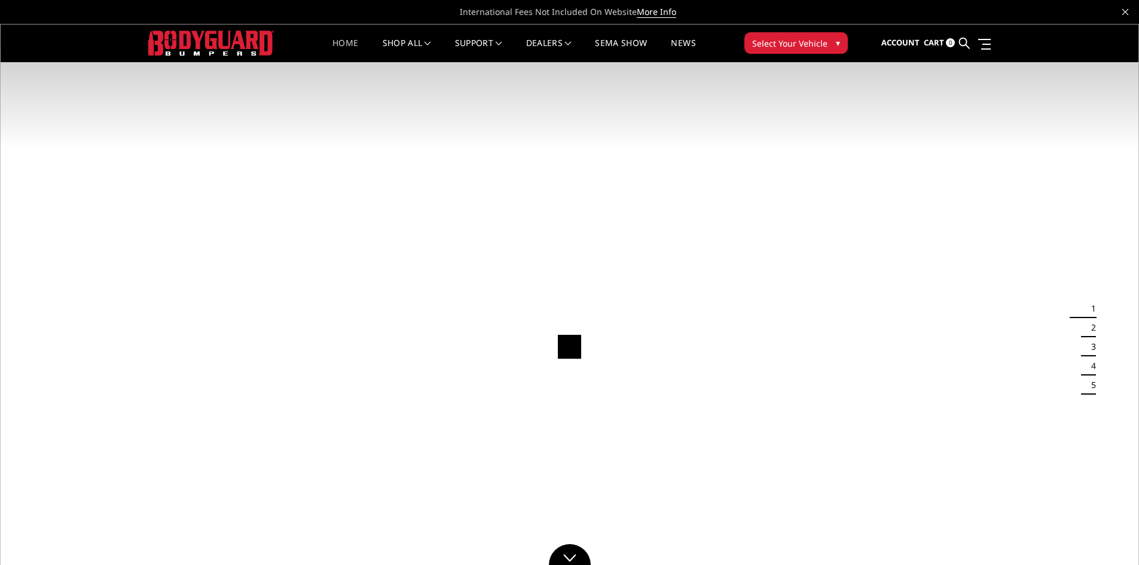  Describe the element at coordinates (478, 50) in the screenshot. I see `a: Support` at that location.